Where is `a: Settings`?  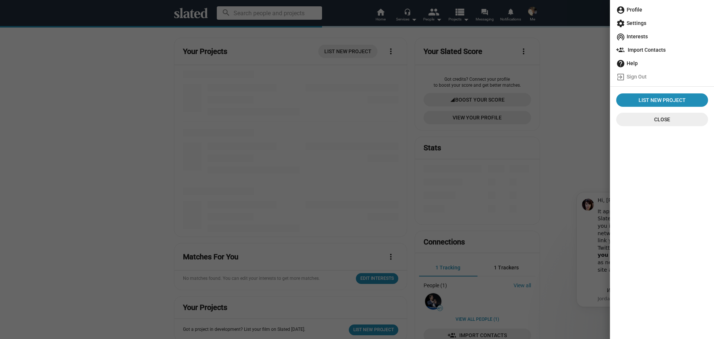 a: Settings is located at coordinates (662, 23).